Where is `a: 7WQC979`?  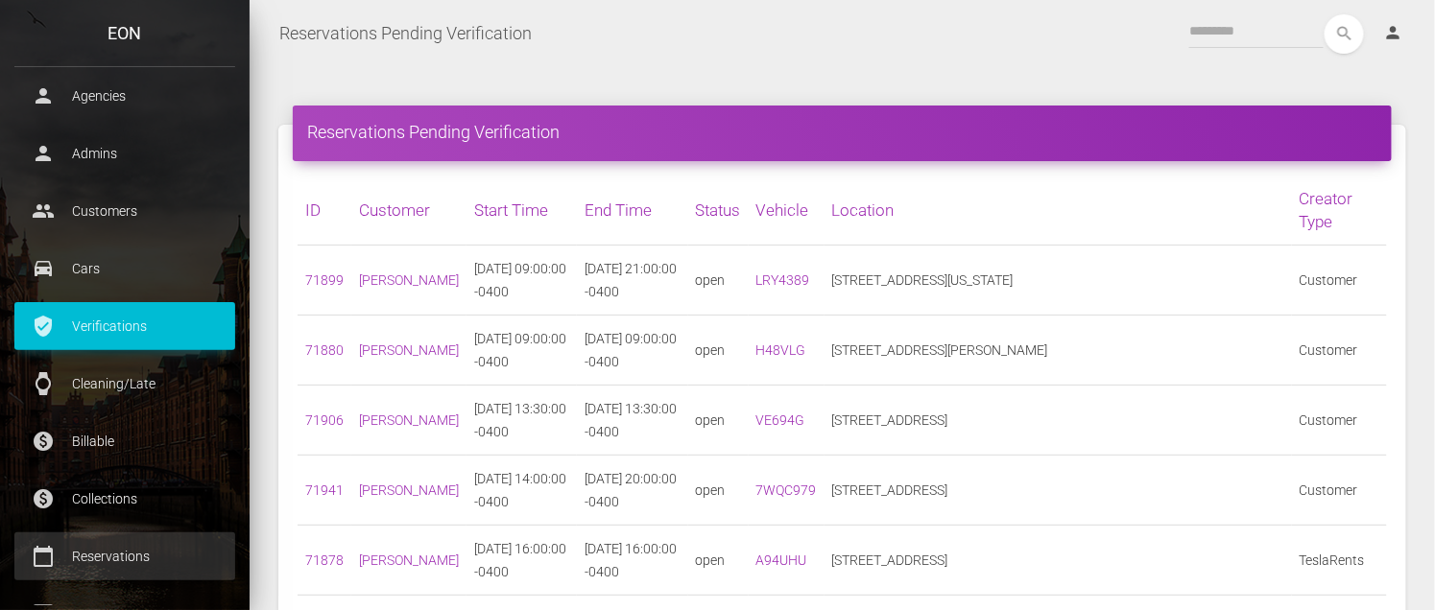 a: 7WQC979 is located at coordinates (786, 490).